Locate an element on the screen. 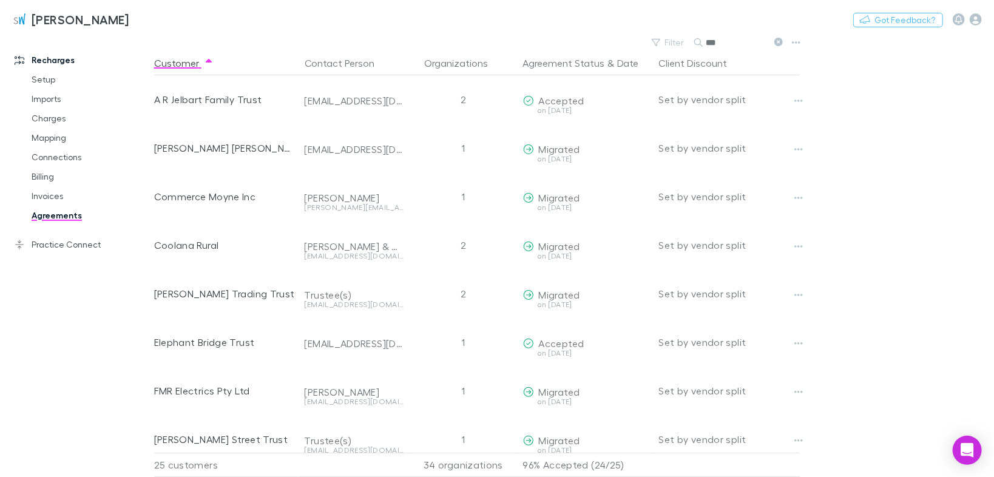 The height and width of the screenshot is (477, 994). a: Recharges is located at coordinates (81, 60).